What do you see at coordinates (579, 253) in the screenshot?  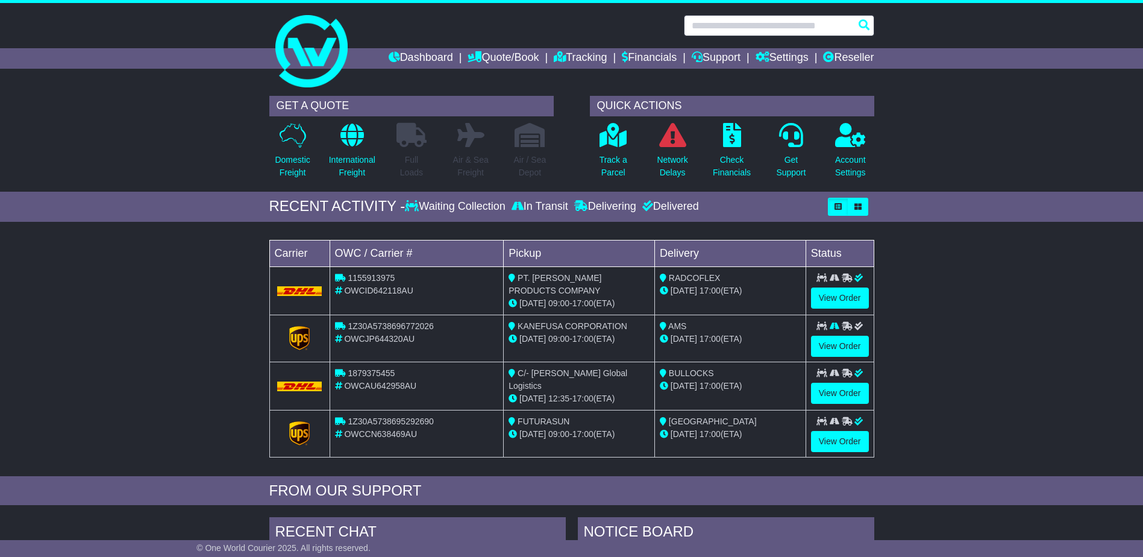 I see `td: Pickup` at bounding box center [579, 253].